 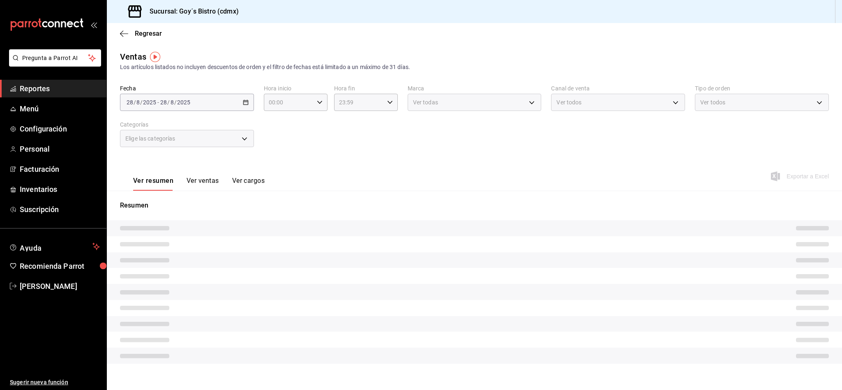 I want to click on span: Ayuda, so click(x=54, y=246).